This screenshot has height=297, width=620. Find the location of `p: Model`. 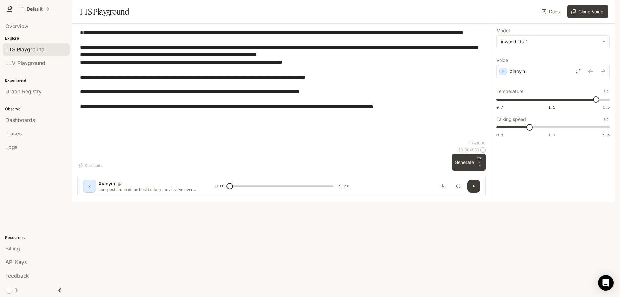

p: Model is located at coordinates (503, 31).